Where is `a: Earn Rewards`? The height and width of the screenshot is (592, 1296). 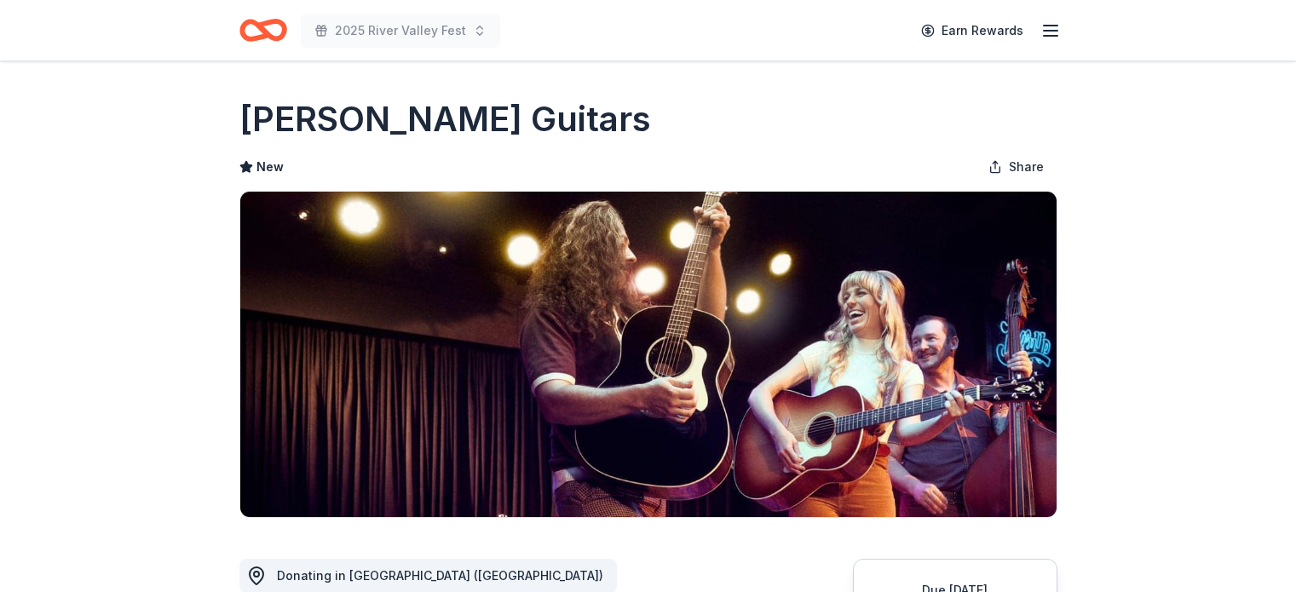
a: Earn Rewards is located at coordinates (972, 31).